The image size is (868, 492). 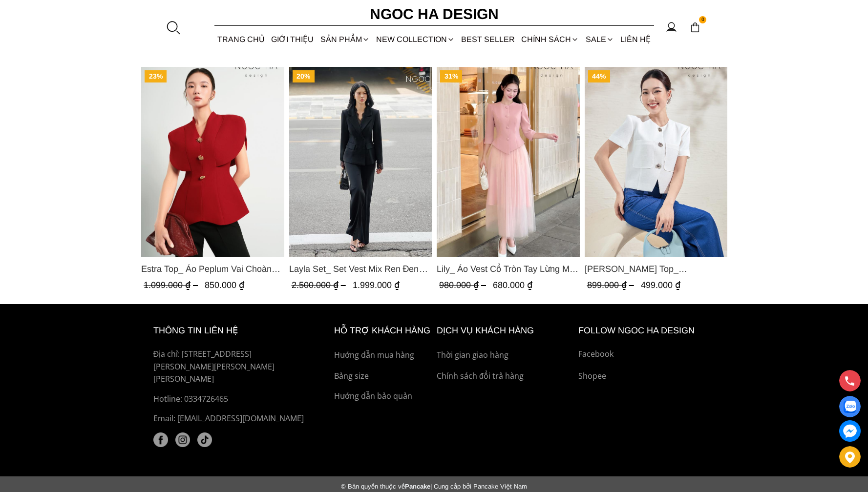 I want to click on p: Hotline: 0334726465, so click(x=232, y=399).